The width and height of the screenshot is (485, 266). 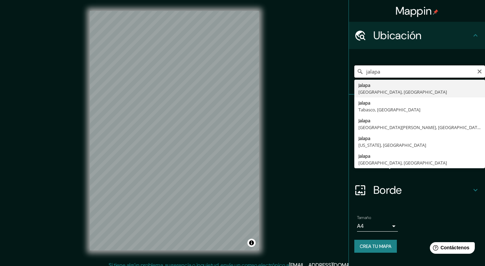 What do you see at coordinates (417, 108) in the screenshot?
I see `div: Patas` at bounding box center [417, 108].